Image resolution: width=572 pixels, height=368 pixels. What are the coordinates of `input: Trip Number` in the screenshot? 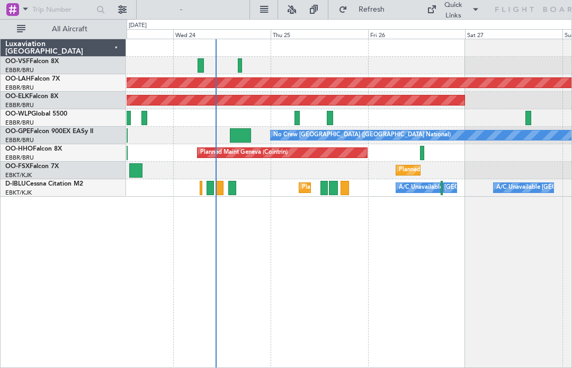 It's located at (63, 10).